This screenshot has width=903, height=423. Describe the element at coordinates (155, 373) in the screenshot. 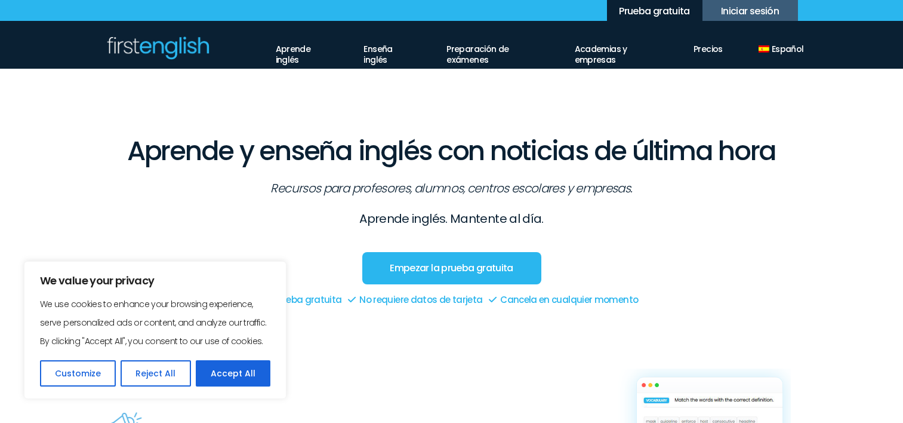

I see `button: Reject All` at that location.